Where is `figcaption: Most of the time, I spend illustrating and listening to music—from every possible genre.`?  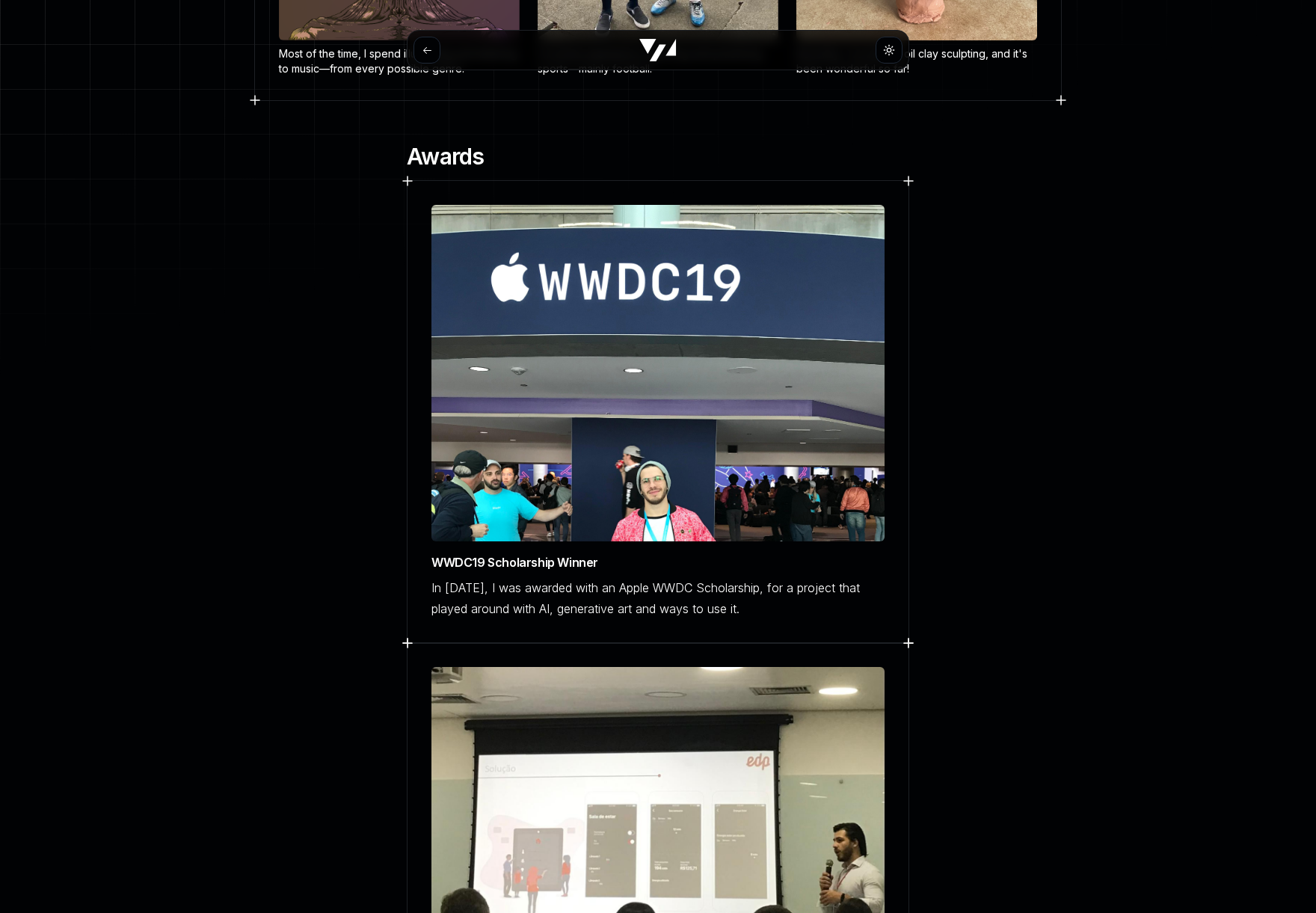
figcaption: Most of the time, I spend illustrating and listening to music—from every possible genre. is located at coordinates (399, 61).